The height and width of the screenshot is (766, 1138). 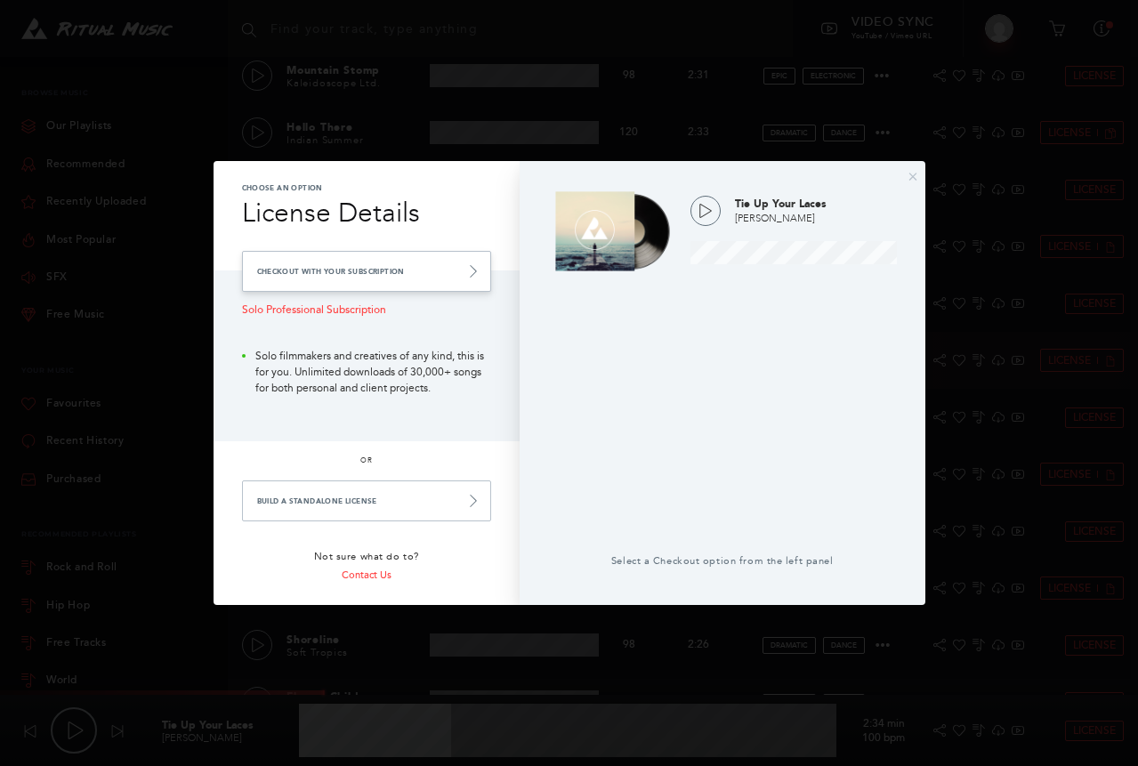 What do you see at coordinates (367, 372) in the screenshot?
I see `li: Solo filmmakers and creatives of any kind, this is for you. Unlimited downloads of 30,000+ songs ...` at bounding box center [367, 372].